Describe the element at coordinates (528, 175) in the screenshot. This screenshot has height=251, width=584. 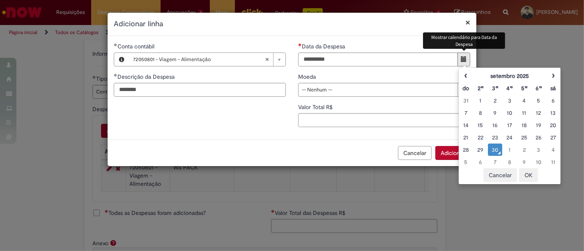
I see `button: OK` at that location.